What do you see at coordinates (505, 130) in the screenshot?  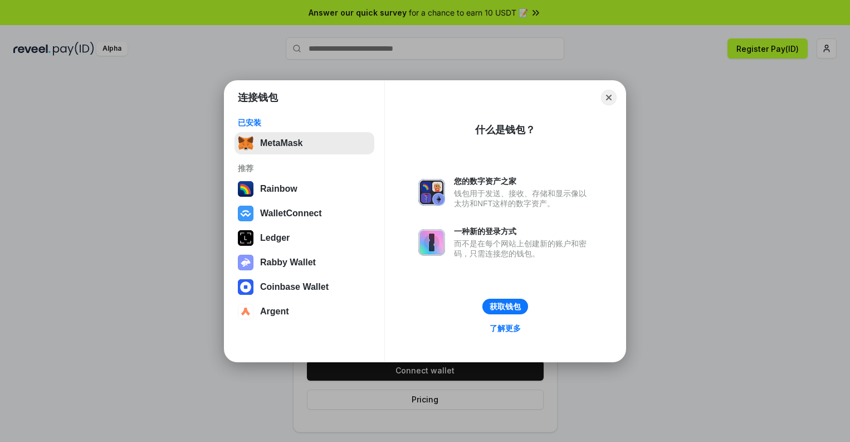 I see `div: 什么是钱包？` at bounding box center [505, 130].